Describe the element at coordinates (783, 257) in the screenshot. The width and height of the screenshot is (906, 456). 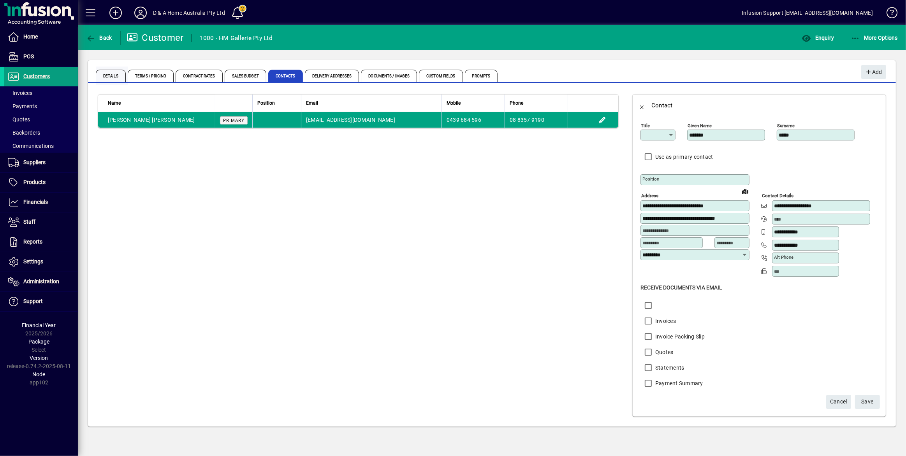
I see `mat-label: Alt Phone` at that location.